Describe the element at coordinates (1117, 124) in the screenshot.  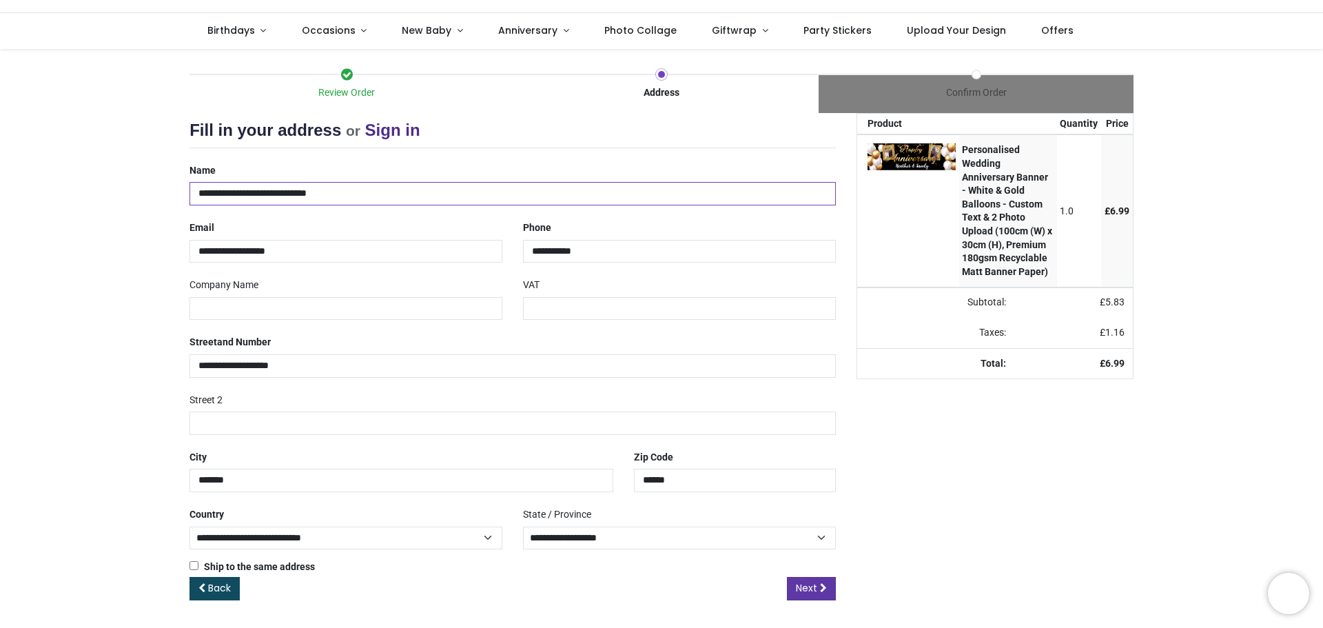
I see `th: Price` at that location.